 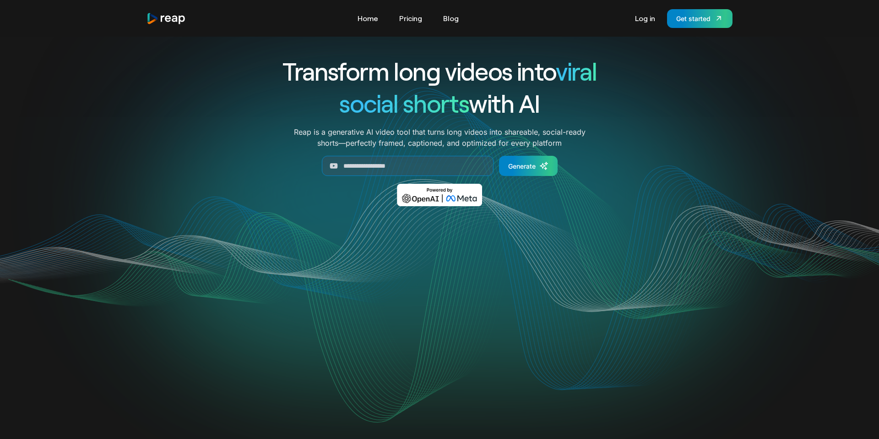 What do you see at coordinates (699, 18) in the screenshot?
I see `a: Get started` at bounding box center [699, 18].